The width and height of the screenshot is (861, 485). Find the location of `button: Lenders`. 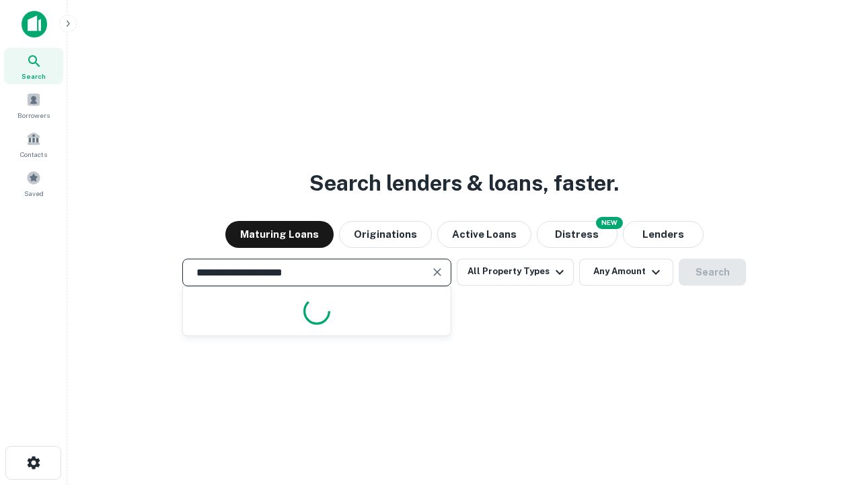

button: Lenders is located at coordinates (664, 234).